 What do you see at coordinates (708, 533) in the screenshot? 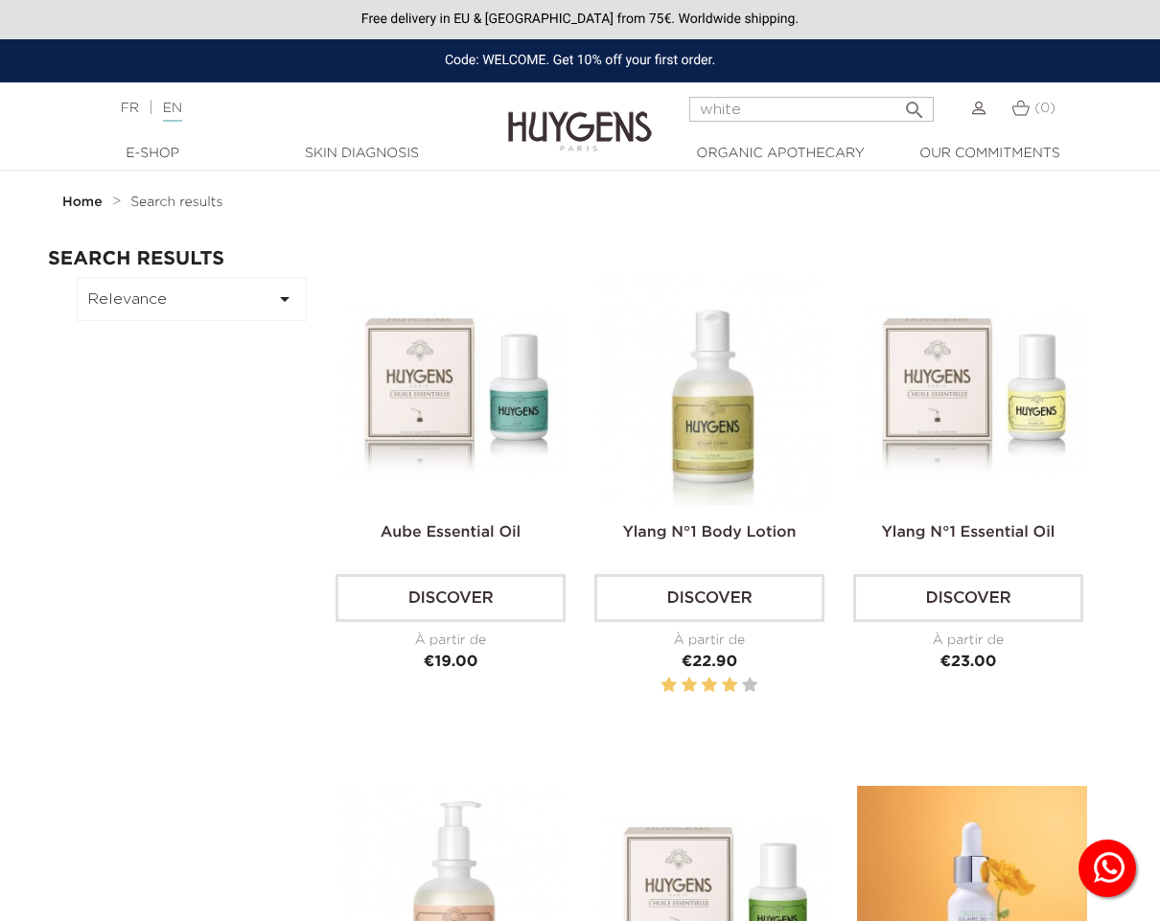
I see `a: Ylang N°1 Body Lotion` at bounding box center [708, 533].